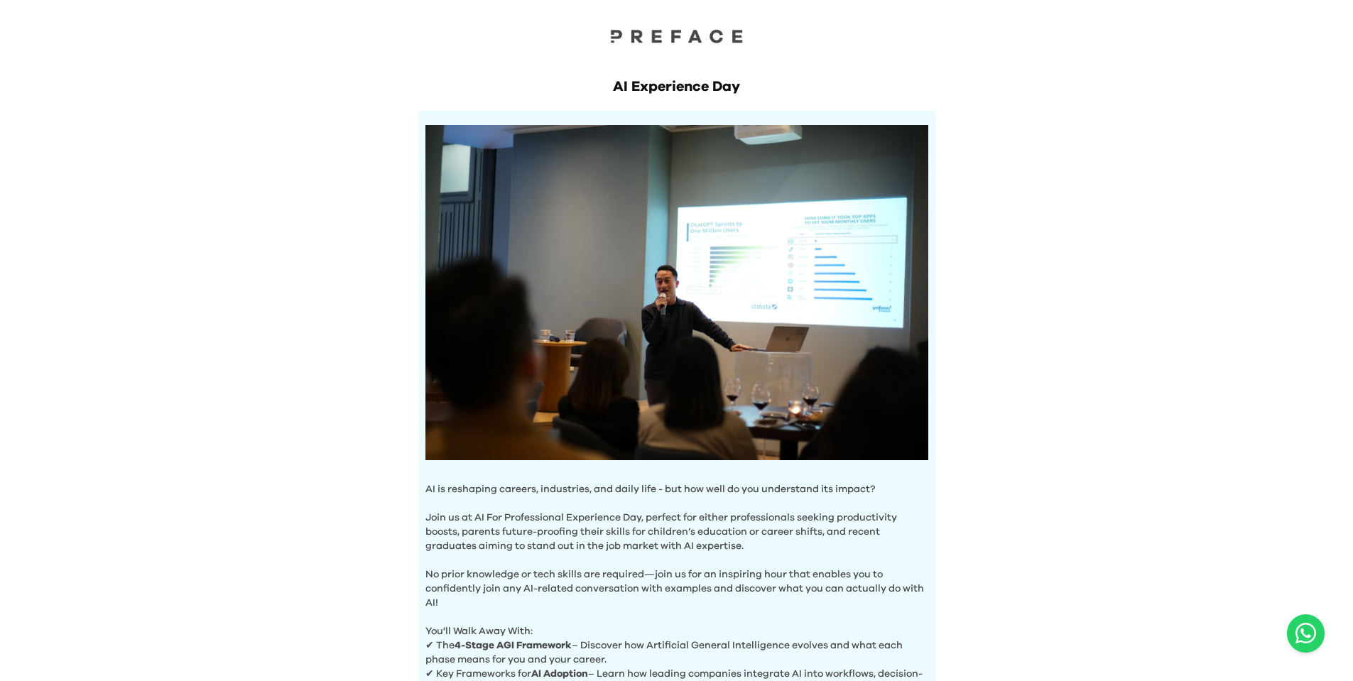 The height and width of the screenshot is (681, 1353). Describe the element at coordinates (560, 674) in the screenshot. I see `b: AI Adoption` at that location.